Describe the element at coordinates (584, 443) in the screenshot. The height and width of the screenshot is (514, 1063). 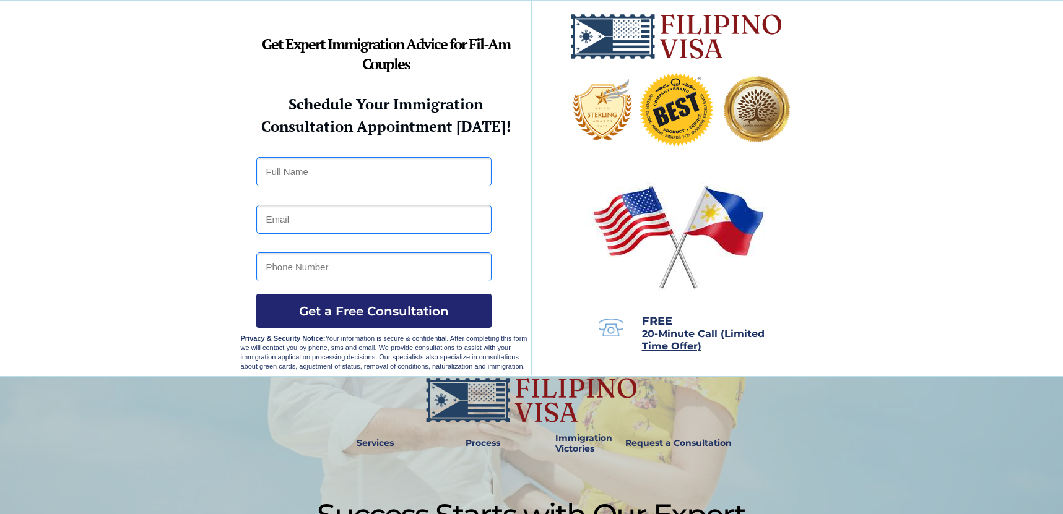
I see `strong: Immigration Victories` at that location.